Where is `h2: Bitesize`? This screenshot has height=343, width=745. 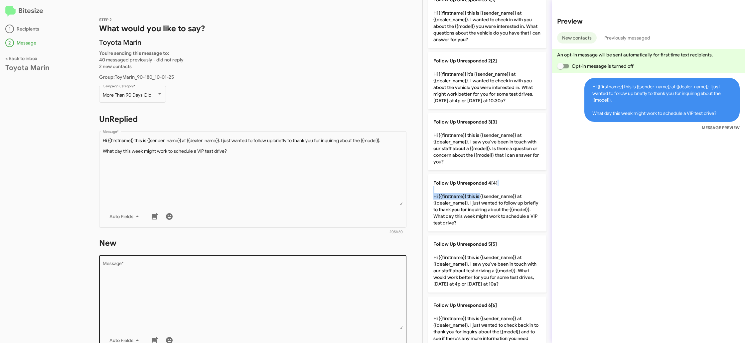 h2: Bitesize is located at coordinates (41, 11).